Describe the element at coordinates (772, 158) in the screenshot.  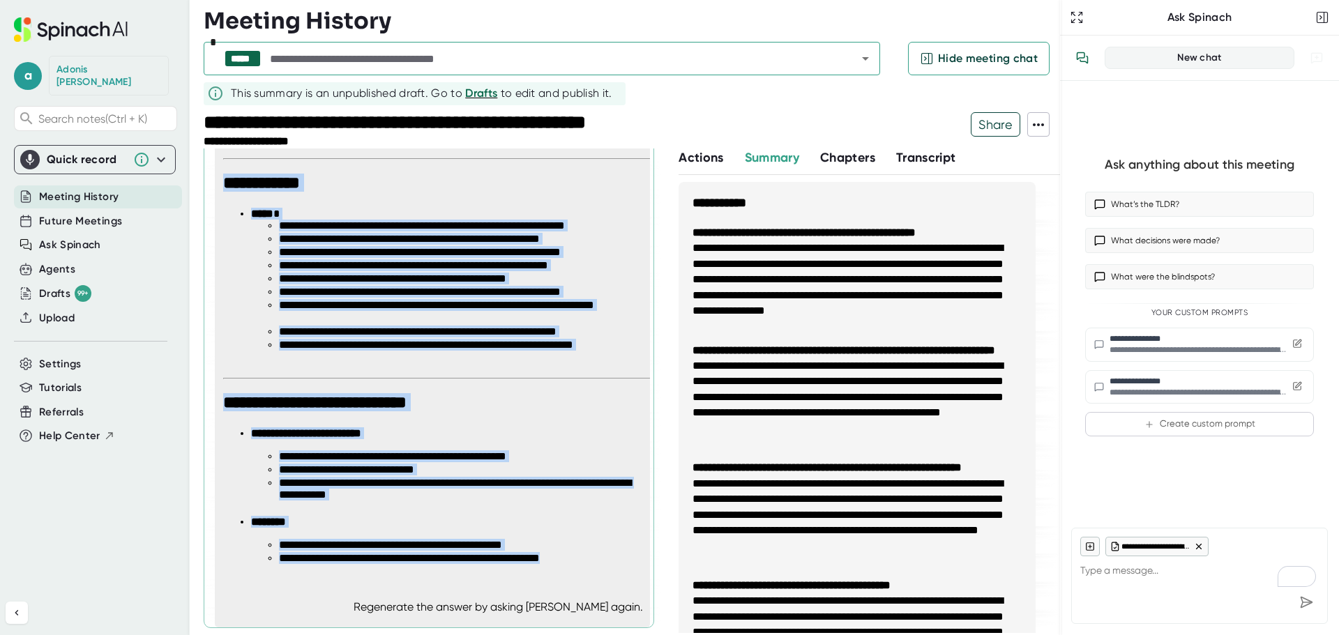
I see `span: Summary` at that location.